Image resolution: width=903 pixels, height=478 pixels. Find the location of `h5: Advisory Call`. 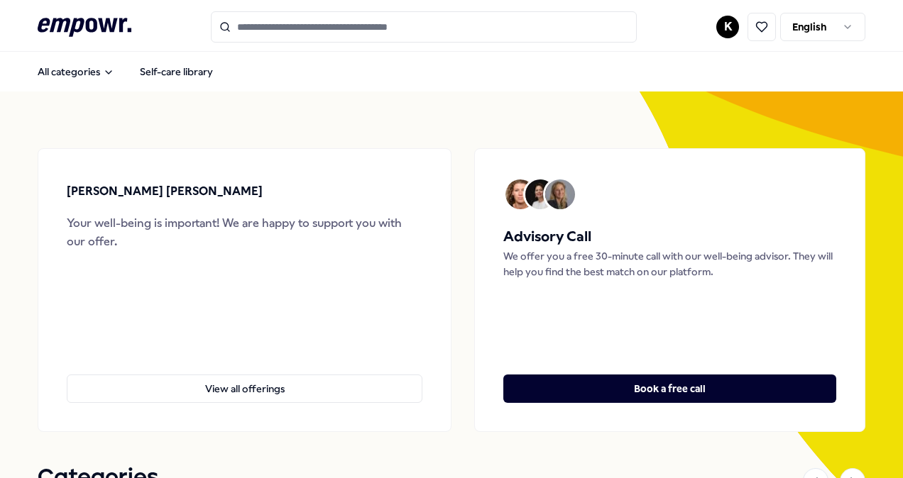

h5: Advisory Call is located at coordinates (669, 237).